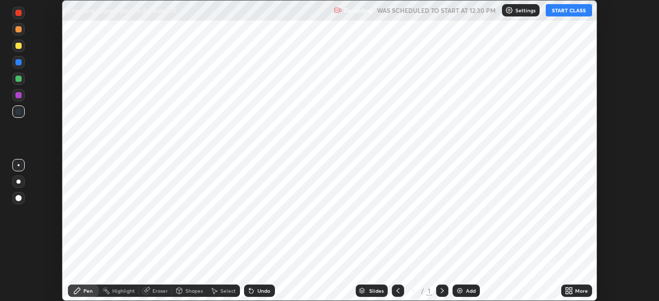 Image resolution: width=659 pixels, height=301 pixels. I want to click on div: Pen, so click(88, 291).